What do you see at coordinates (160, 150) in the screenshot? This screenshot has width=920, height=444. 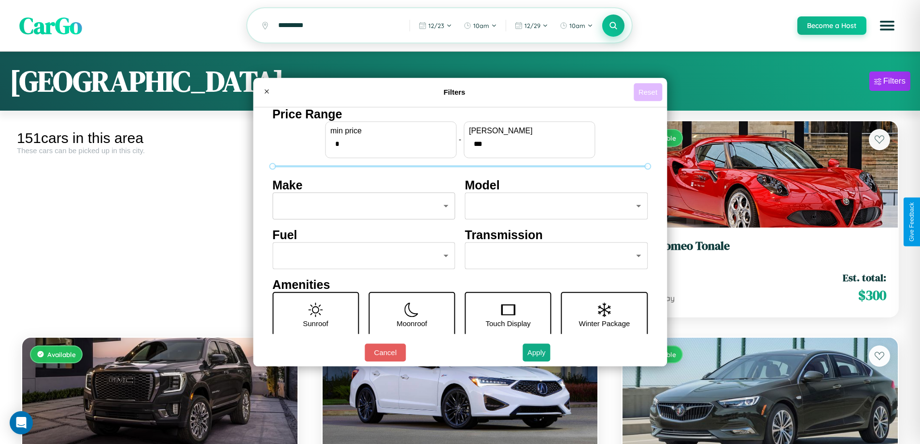 I see `div: These cars can be picked up in this city.` at bounding box center [160, 150].